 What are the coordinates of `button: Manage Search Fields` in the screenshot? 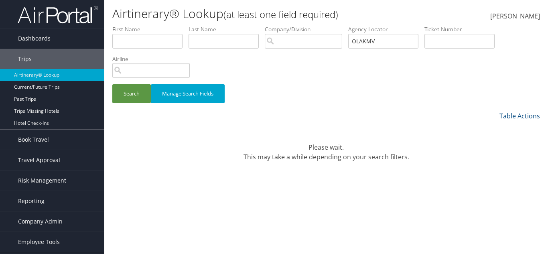 It's located at (188, 93).